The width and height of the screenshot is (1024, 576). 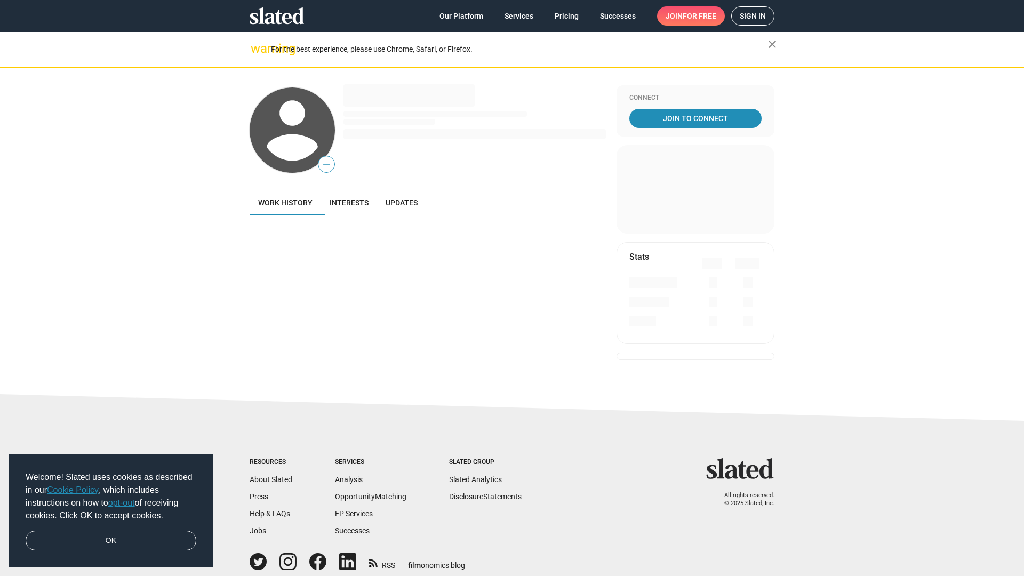 What do you see at coordinates (695, 98) in the screenshot?
I see `div: Connect` at bounding box center [695, 98].